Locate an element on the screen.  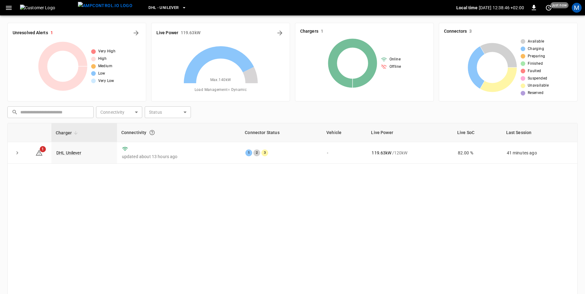
p: Local time is located at coordinates (467, 8).